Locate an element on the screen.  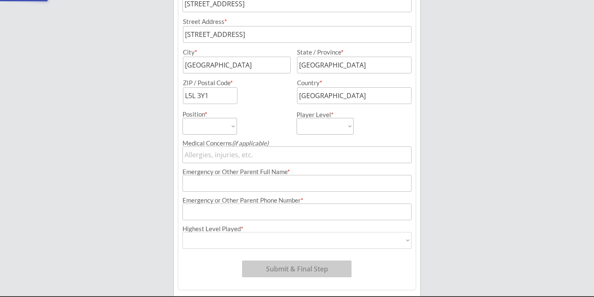
div: Position is located at coordinates (204, 114).